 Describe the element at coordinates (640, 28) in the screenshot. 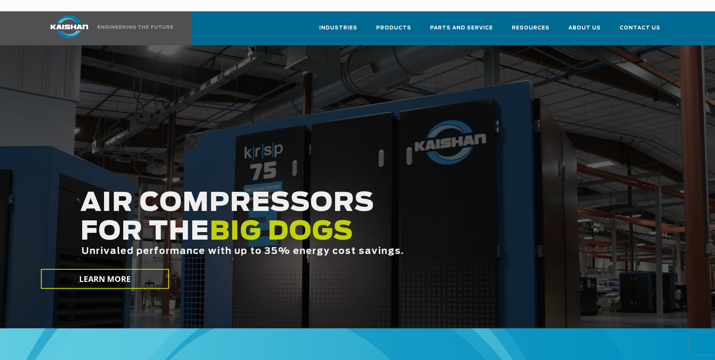

I see `span: Contact Us` at that location.